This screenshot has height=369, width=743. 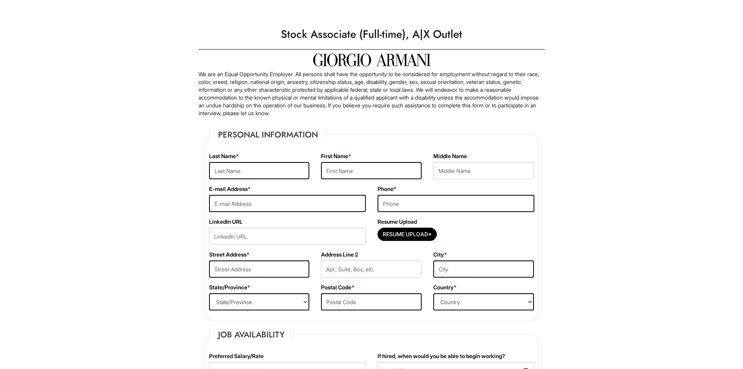 What do you see at coordinates (484, 302) in the screenshot?
I see `select: Country` at bounding box center [484, 302].